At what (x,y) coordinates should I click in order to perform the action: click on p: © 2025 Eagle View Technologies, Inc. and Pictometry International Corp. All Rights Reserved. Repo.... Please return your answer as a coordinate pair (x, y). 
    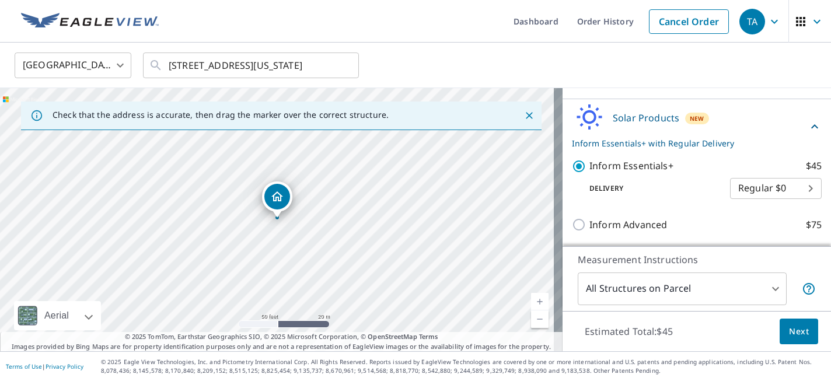
    Looking at the image, I should click on (463, 367).